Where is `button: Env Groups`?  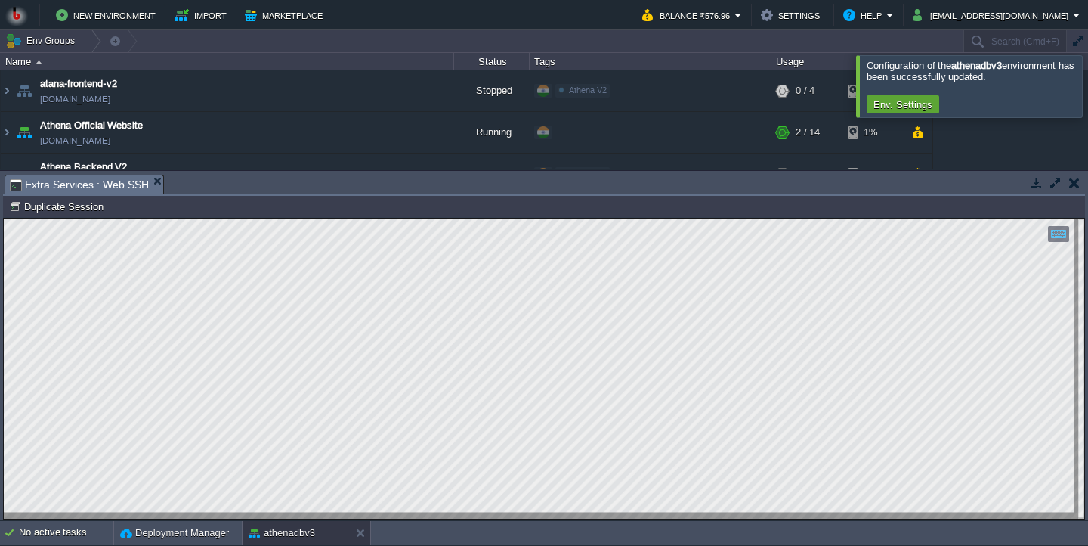 button: Env Groups is located at coordinates (42, 41).